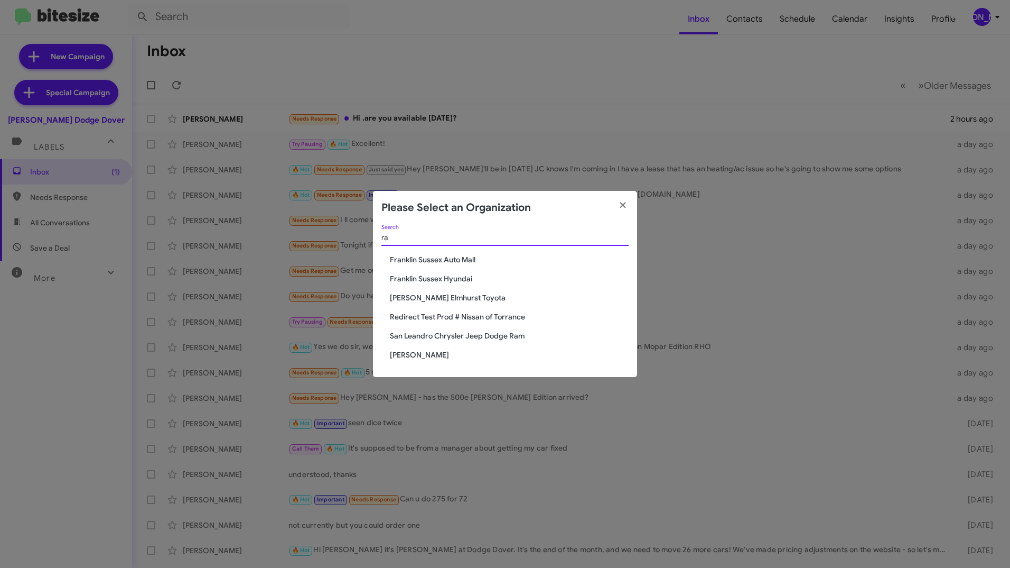 This screenshot has width=1010, height=568. I want to click on h2: Please Select an Organization, so click(456, 208).